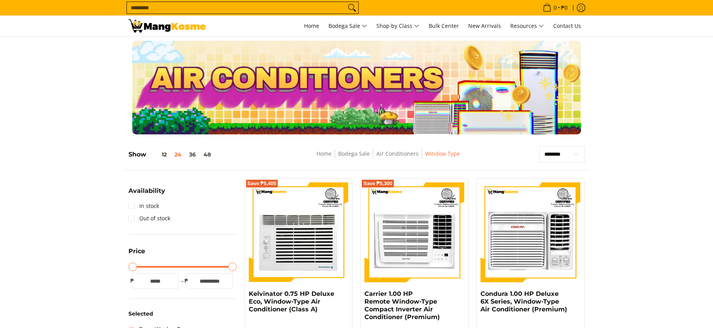 The image size is (713, 328). Describe the element at coordinates (262, 183) in the screenshot. I see `span: Save ₱5,405` at that location.